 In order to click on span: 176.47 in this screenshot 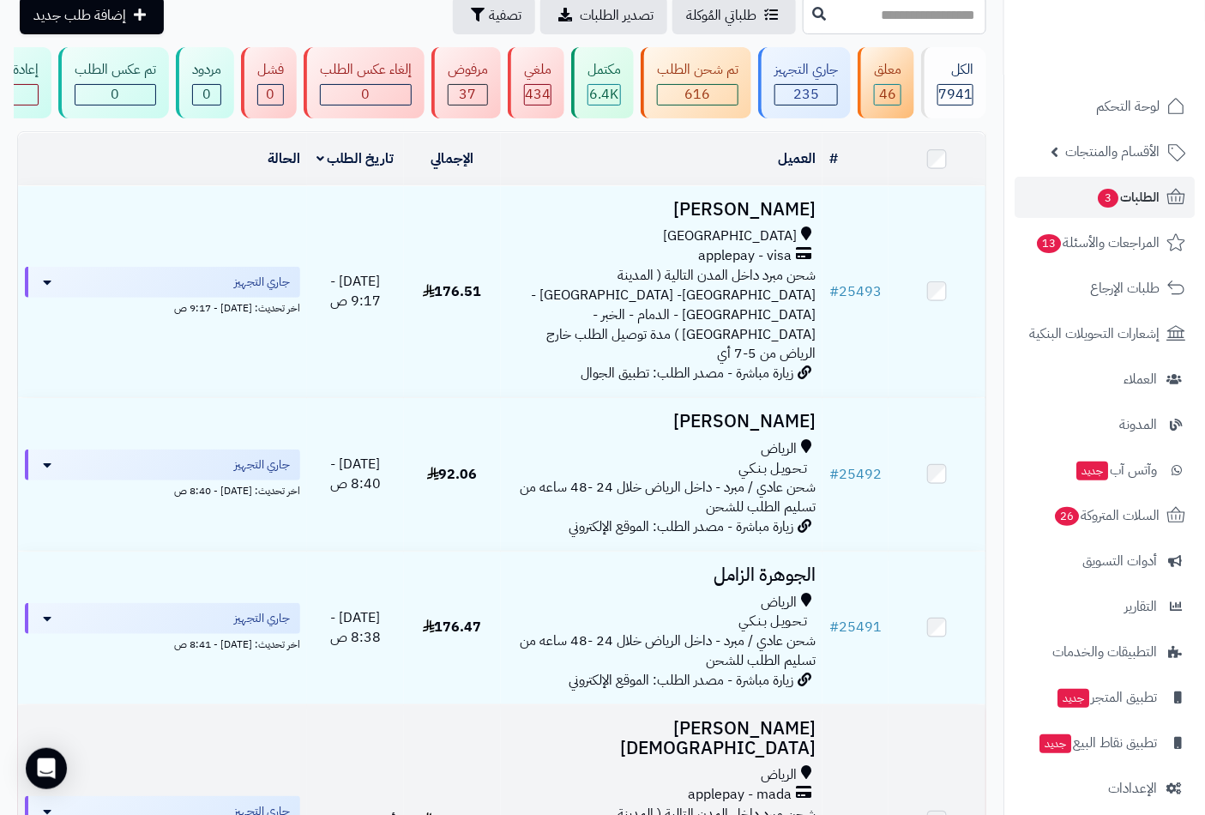, I will do `click(452, 627)`.